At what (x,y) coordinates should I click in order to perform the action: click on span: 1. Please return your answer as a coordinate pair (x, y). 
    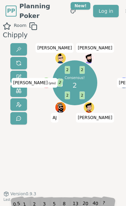
    Looking at the image, I should click on (60, 83).